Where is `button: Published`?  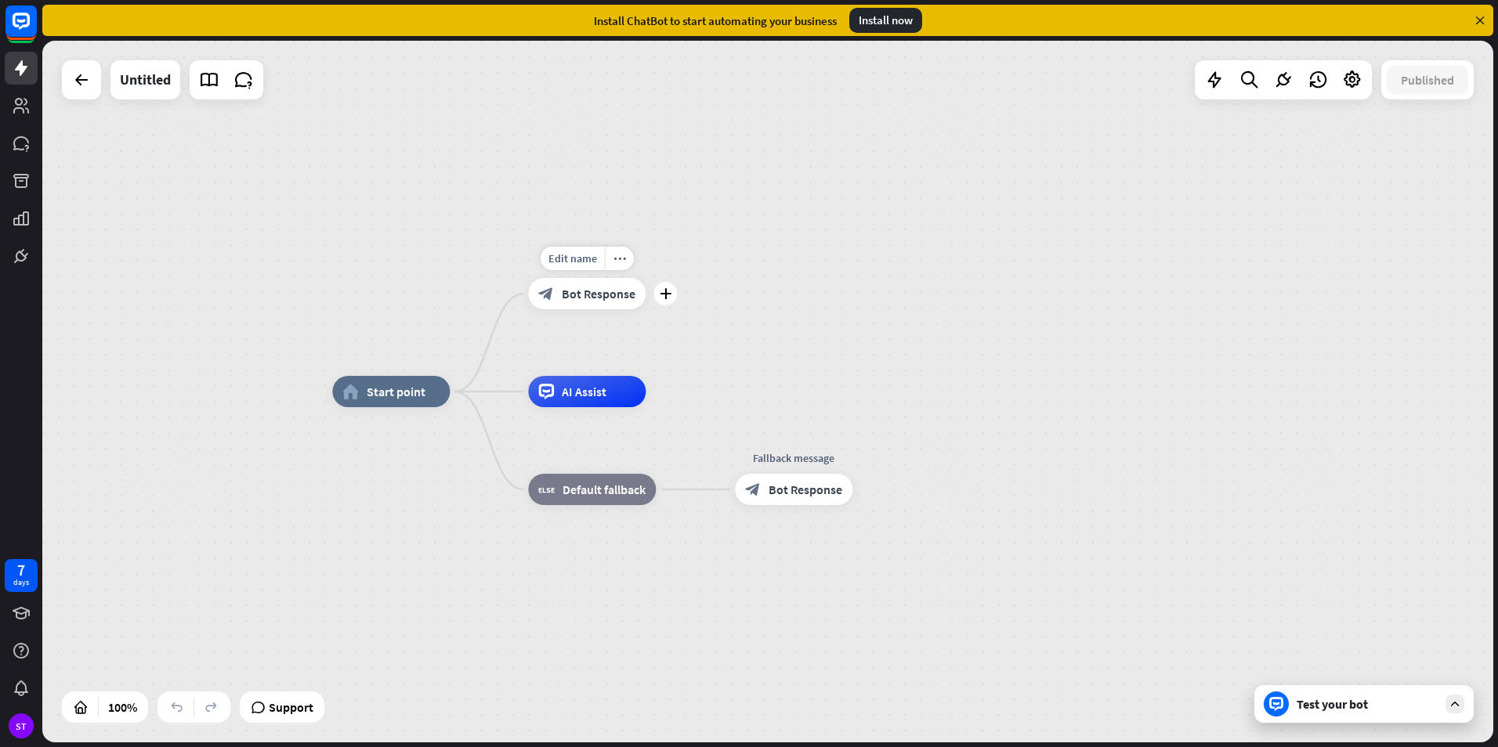
button: Published is located at coordinates (1427, 80).